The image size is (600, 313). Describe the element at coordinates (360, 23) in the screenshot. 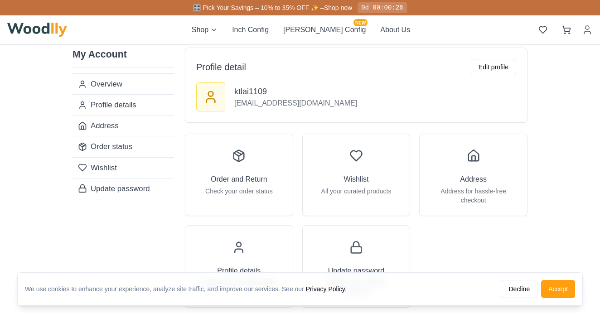

I see `span: NEW` at that location.